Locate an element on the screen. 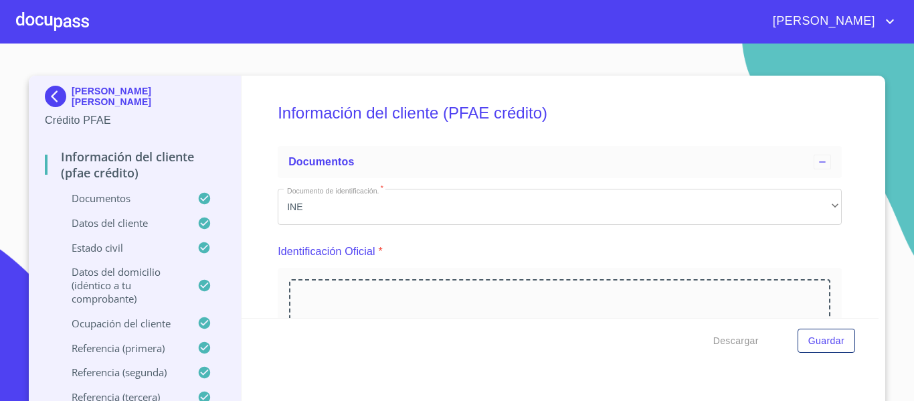  p: Crédito PFAE is located at coordinates (135, 120).